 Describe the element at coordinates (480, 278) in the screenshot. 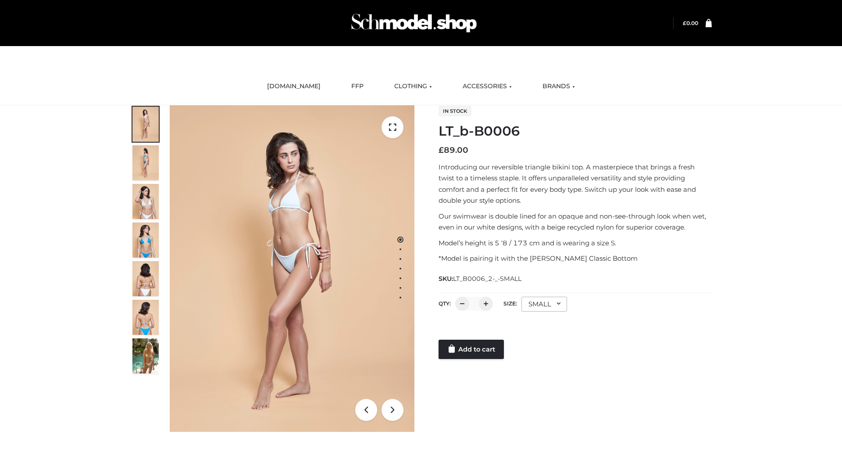

I see `span: SKU:` at that location.